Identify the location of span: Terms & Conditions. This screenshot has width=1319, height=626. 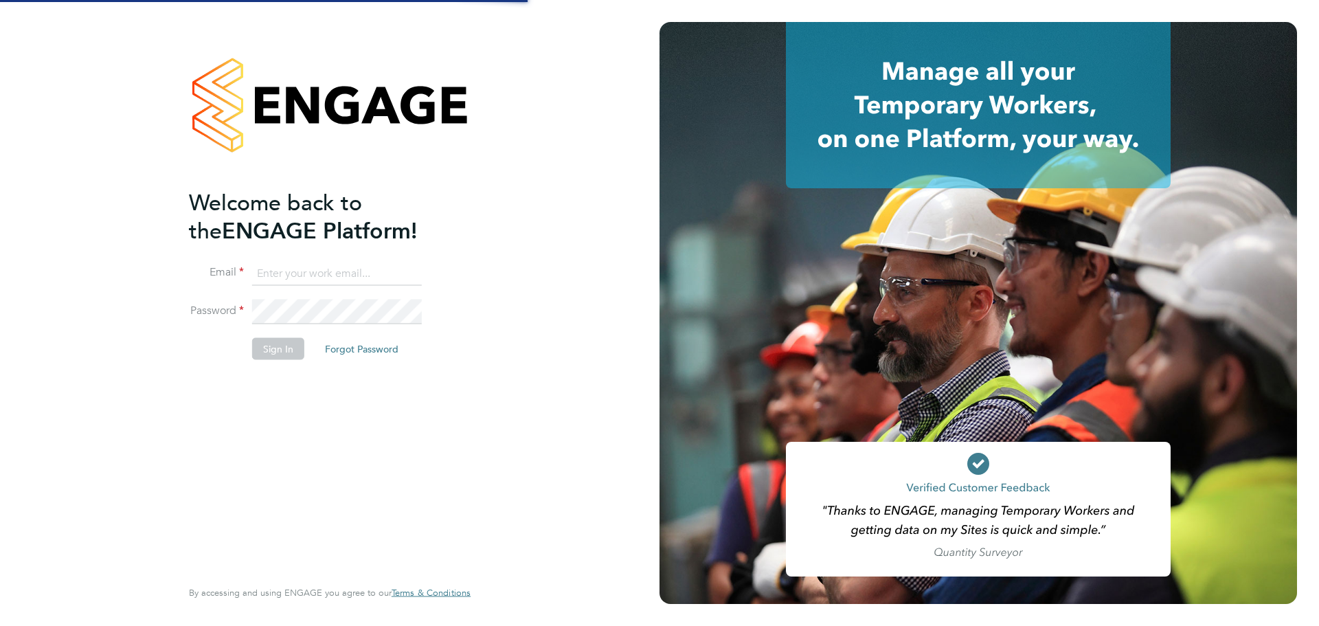
(431, 592).